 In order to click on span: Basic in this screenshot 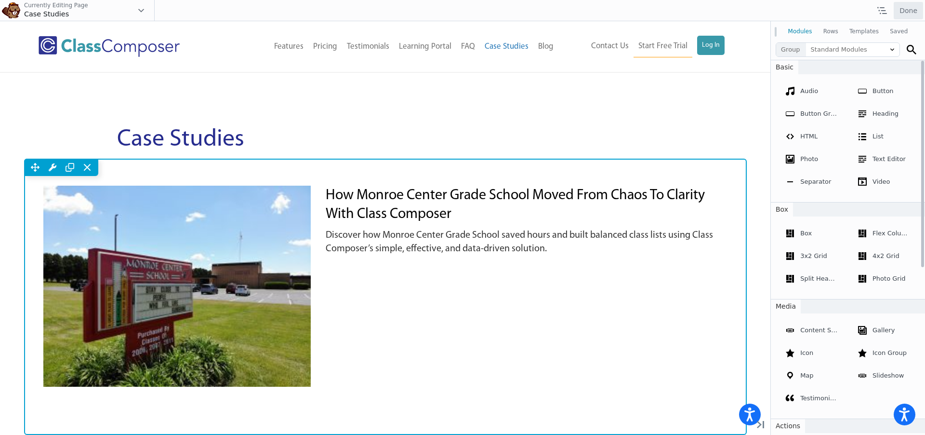, I will do `click(785, 67)`.